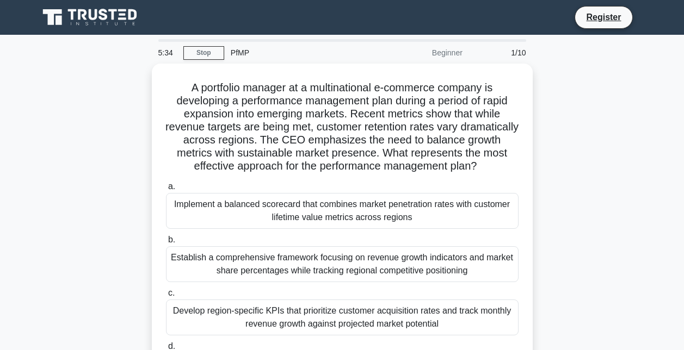 Image resolution: width=684 pixels, height=350 pixels. Describe the element at coordinates (299, 53) in the screenshot. I see `div: PfMP` at that location.